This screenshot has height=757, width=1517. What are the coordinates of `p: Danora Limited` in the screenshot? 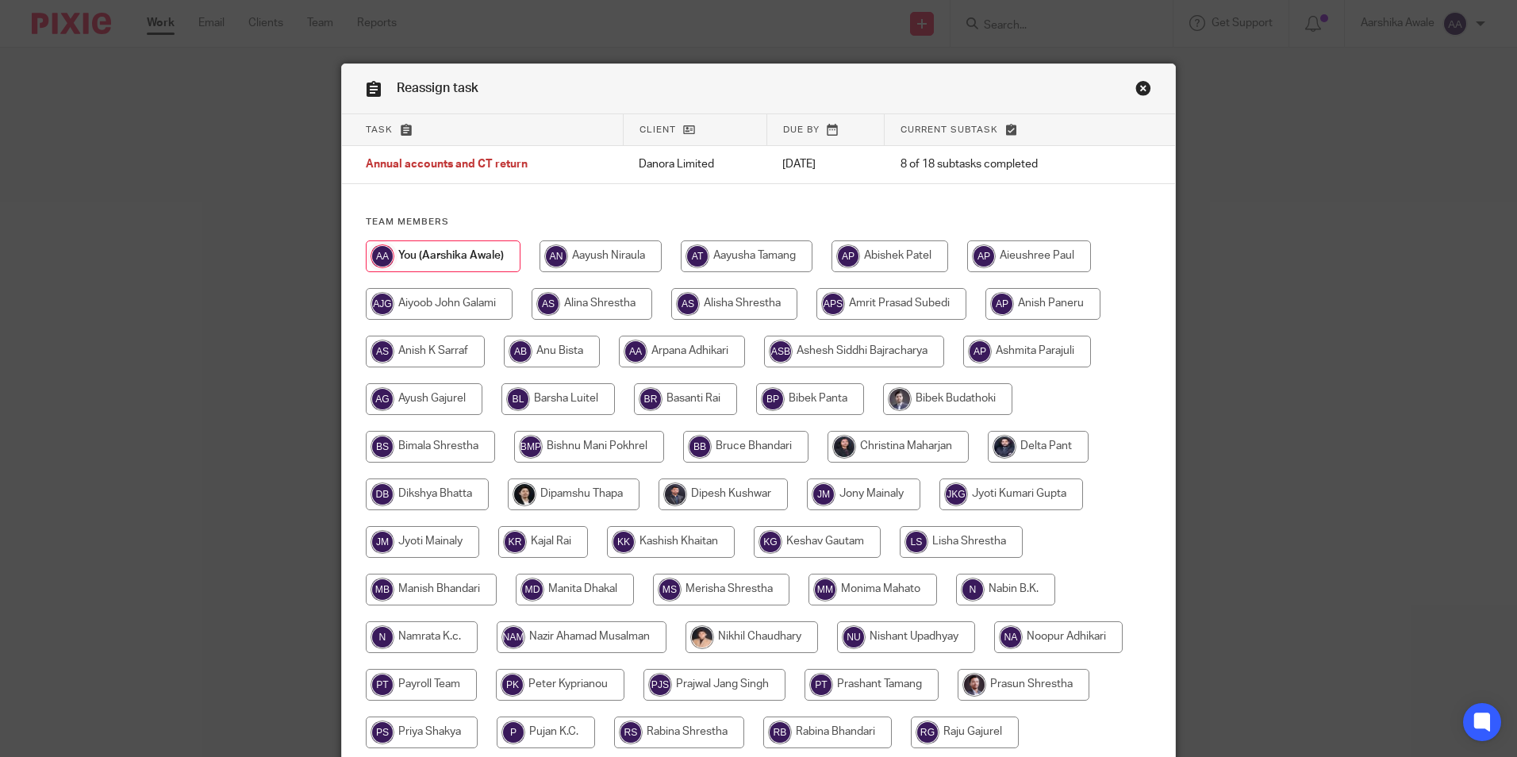 It's located at (694, 164).